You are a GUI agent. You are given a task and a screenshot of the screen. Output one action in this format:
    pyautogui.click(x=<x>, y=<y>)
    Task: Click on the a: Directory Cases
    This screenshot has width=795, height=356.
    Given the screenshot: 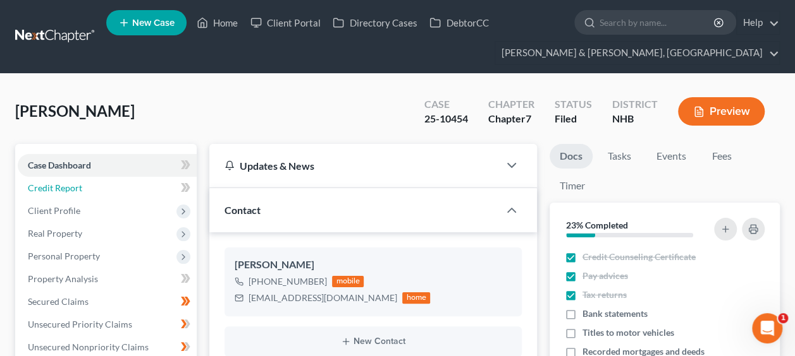 What is the action you would take?
    pyautogui.click(x=374, y=23)
    